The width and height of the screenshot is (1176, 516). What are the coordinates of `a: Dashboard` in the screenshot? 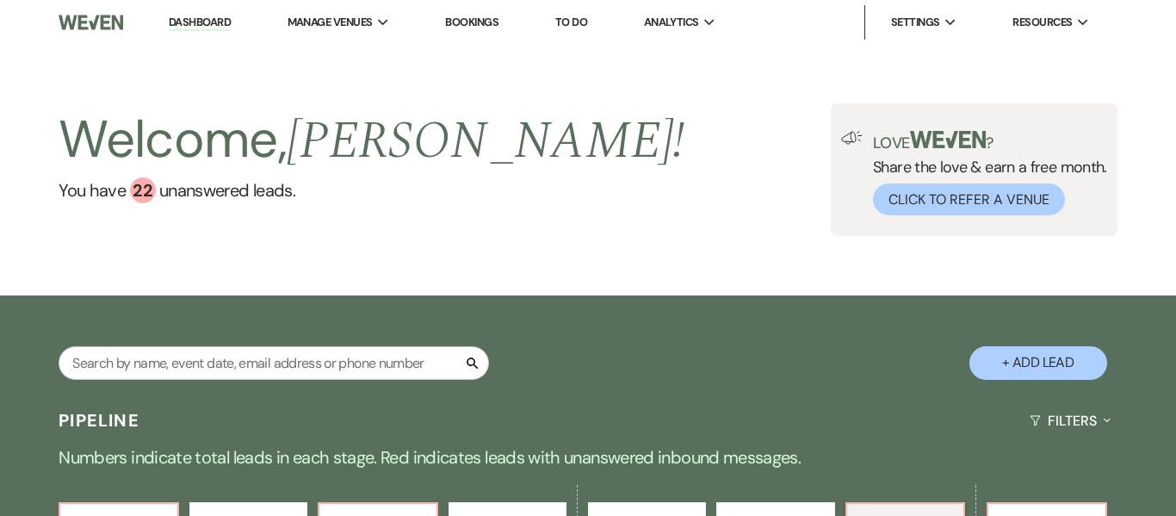 It's located at (200, 22).